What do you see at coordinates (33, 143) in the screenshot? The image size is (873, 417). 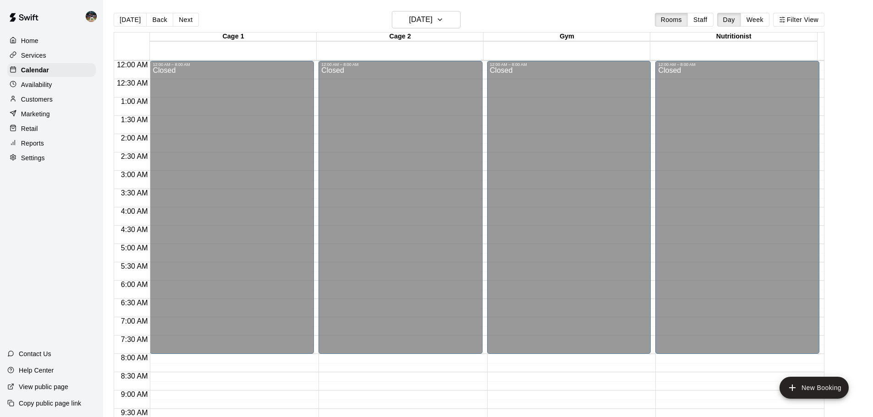 I see `p: Reports` at bounding box center [33, 143].